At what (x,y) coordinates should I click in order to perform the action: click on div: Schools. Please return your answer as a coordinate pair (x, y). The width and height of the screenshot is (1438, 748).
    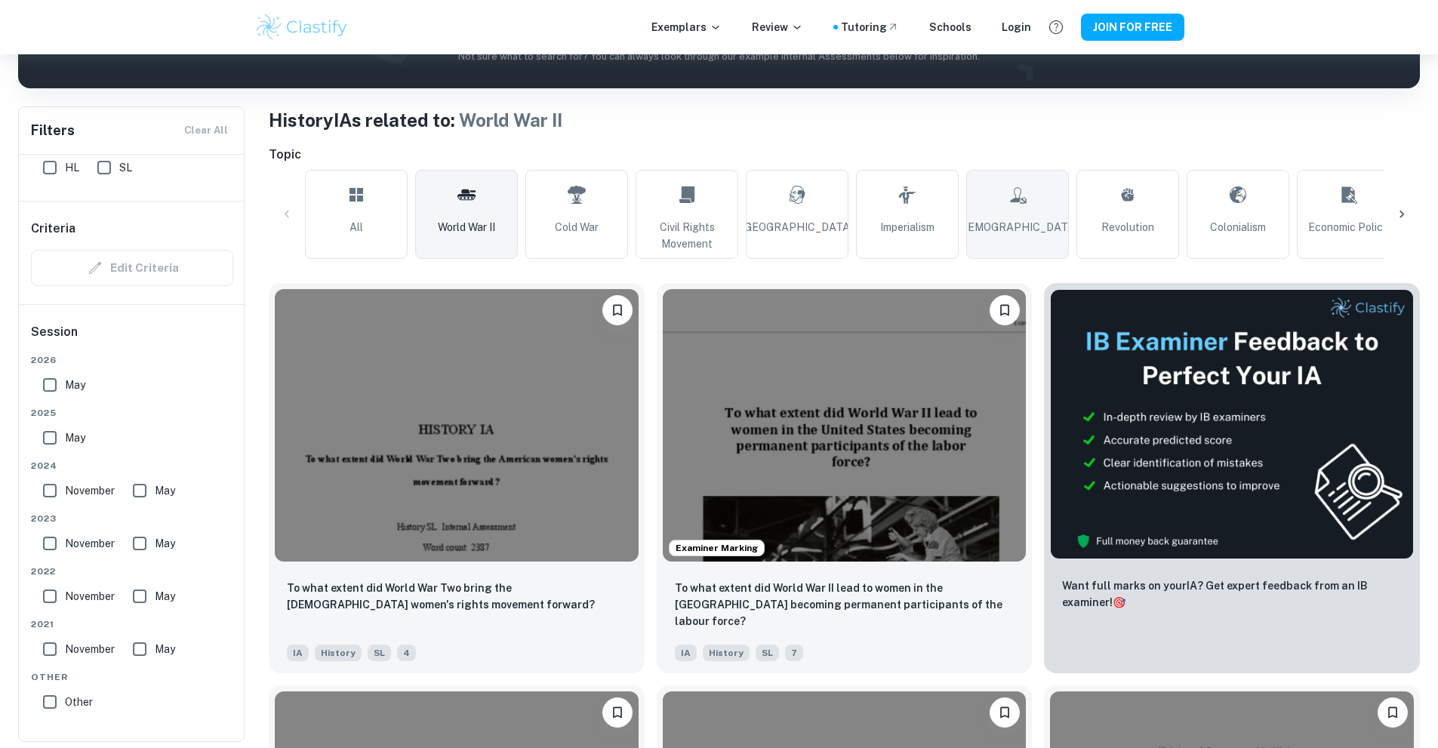
    Looking at the image, I should click on (950, 27).